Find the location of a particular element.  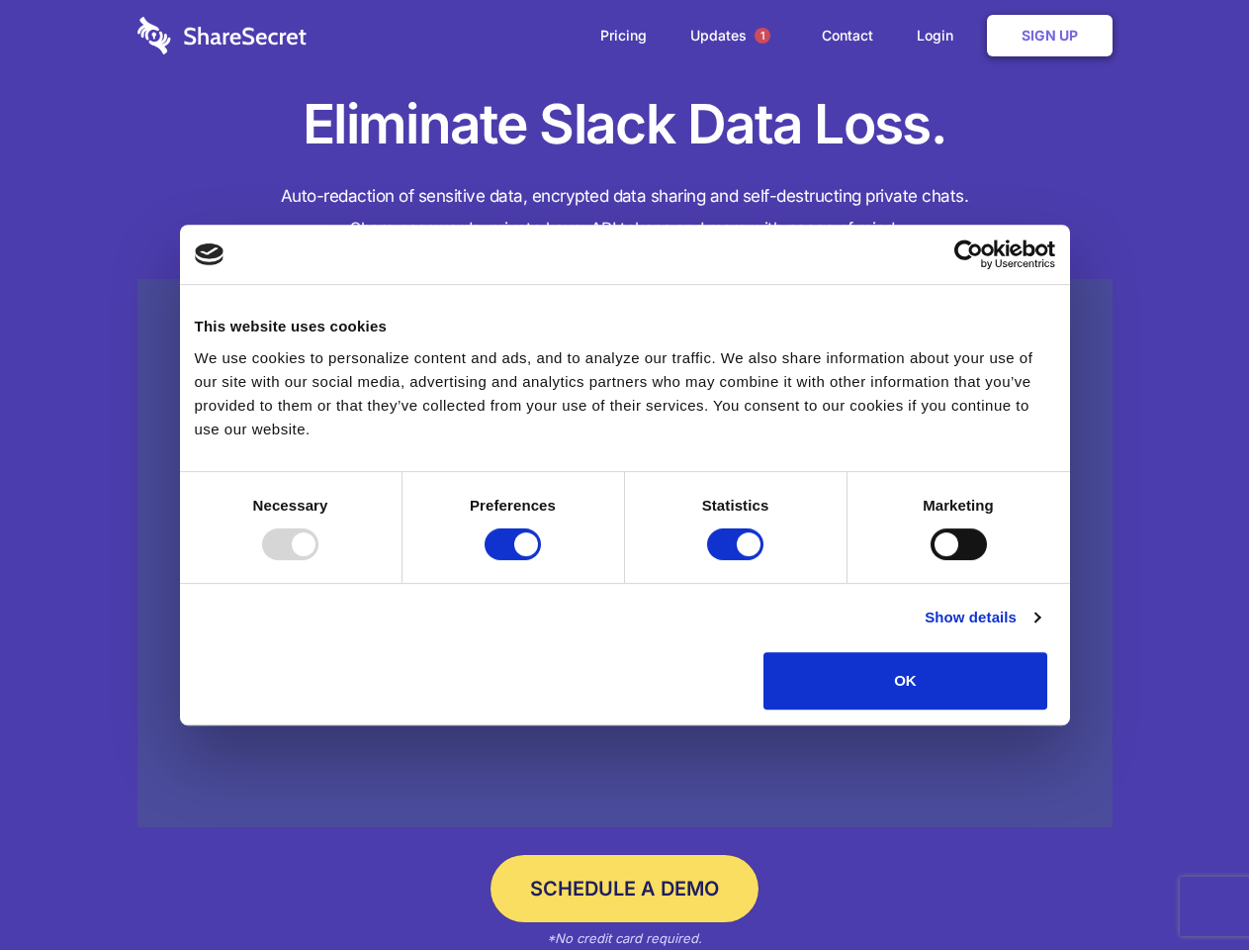

div: We use cookies to personalize content and ads, and to analyze our traffic. We also share informat... is located at coordinates (625, 394).